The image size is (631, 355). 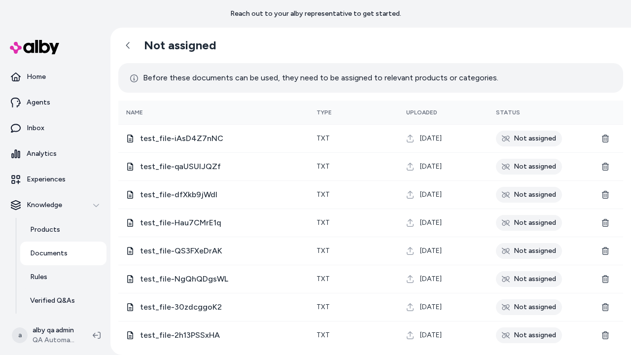 I want to click on span: Status, so click(x=508, y=112).